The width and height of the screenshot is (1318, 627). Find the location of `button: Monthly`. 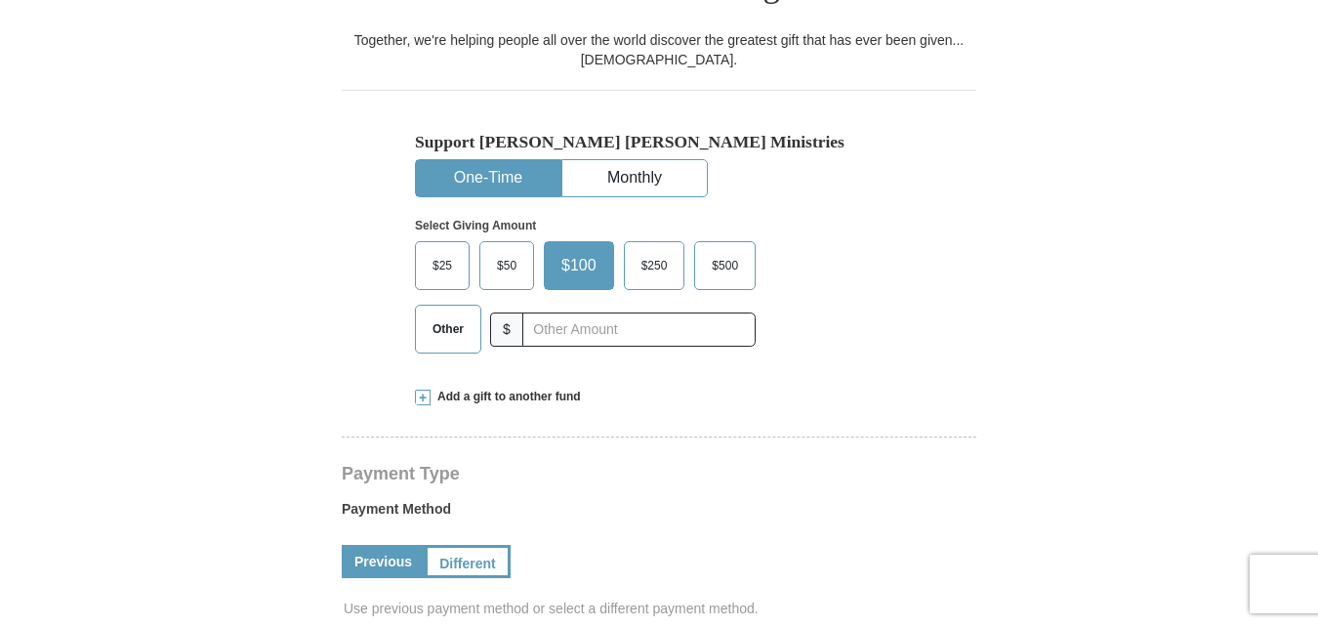

button: Monthly is located at coordinates (635, 178).